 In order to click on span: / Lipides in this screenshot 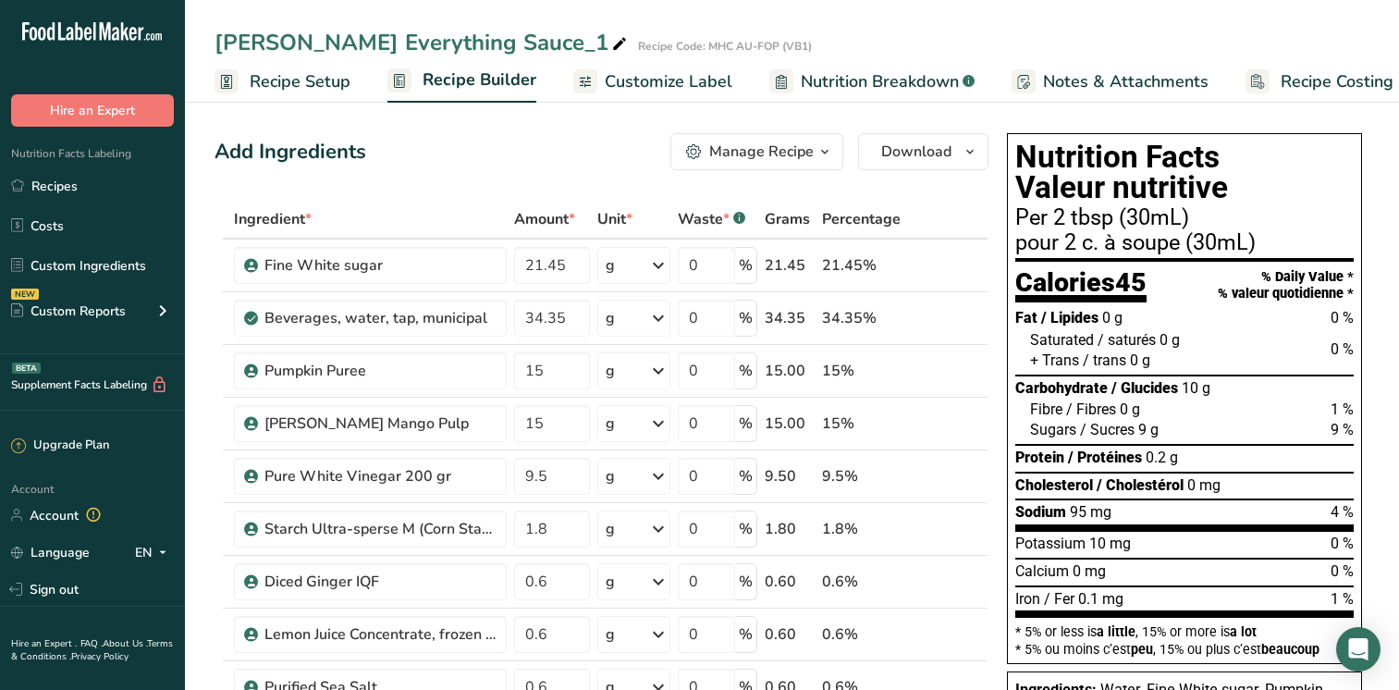, I will do `click(1070, 317)`.